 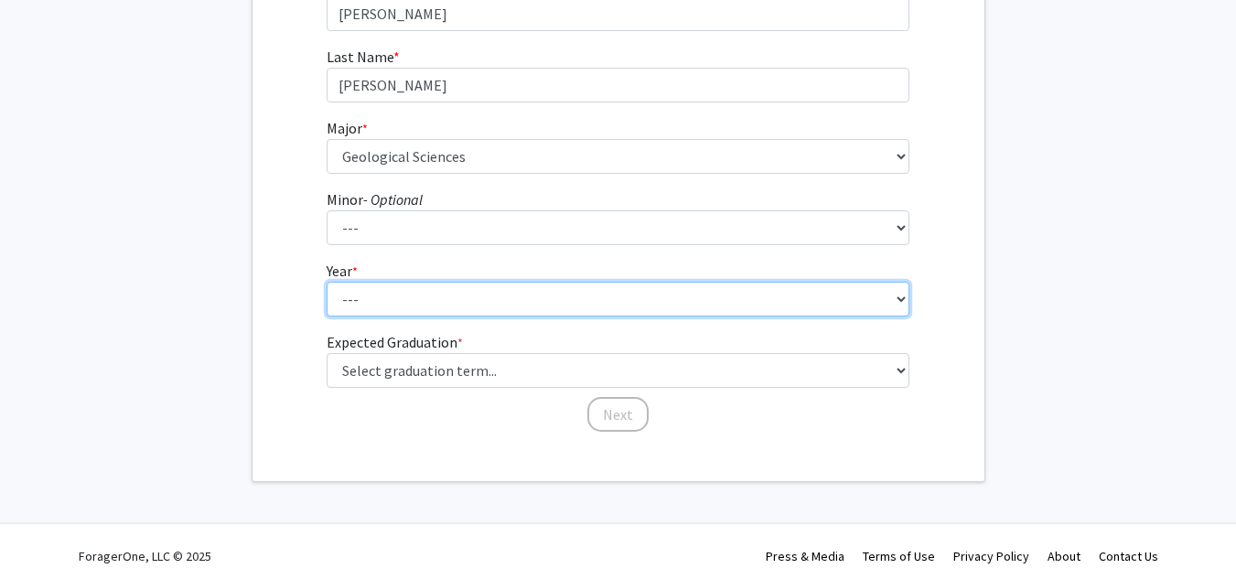 What do you see at coordinates (805, 556) in the screenshot?
I see `a: Press & Media` at bounding box center [805, 556].